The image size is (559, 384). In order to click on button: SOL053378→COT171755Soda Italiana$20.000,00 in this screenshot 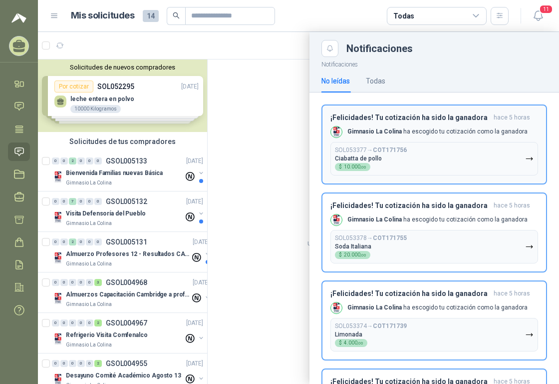, I will do `click(434, 246)`.